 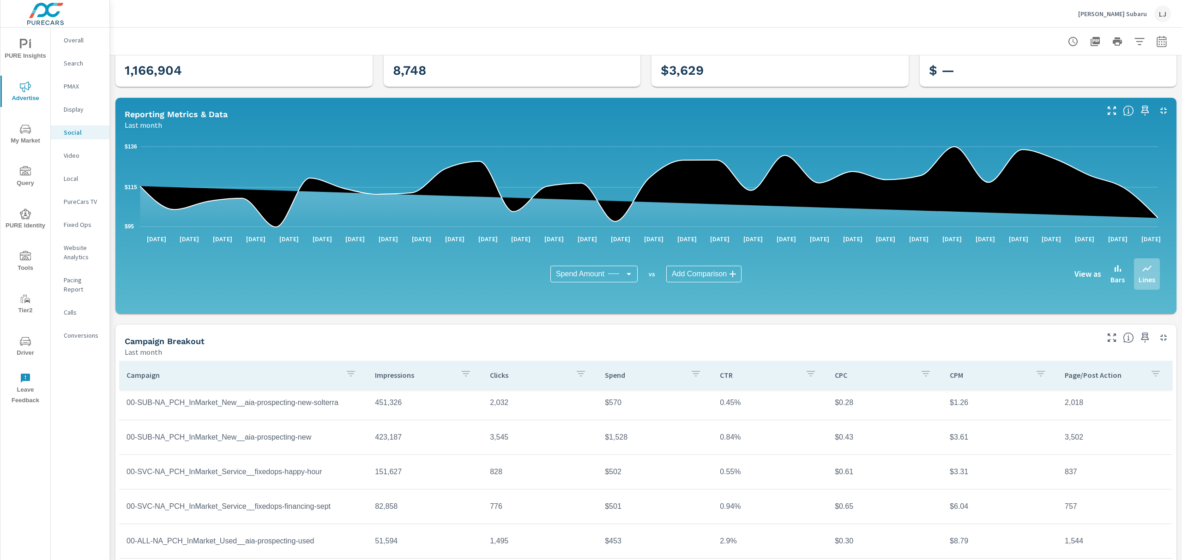 What do you see at coordinates (1162, 14) in the screenshot?
I see `div: LJ` at bounding box center [1162, 14].